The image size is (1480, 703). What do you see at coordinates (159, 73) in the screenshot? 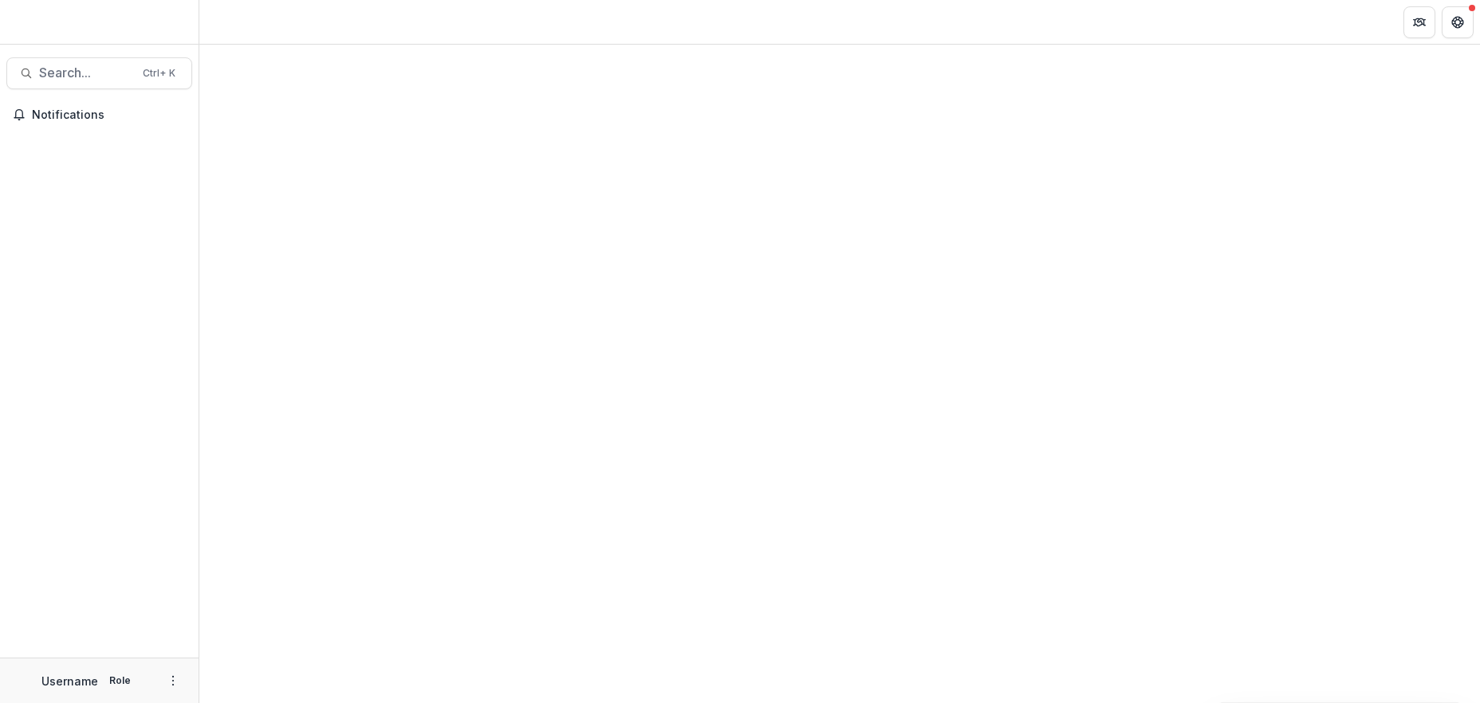
I see `div: Ctrl + K` at bounding box center [159, 73].